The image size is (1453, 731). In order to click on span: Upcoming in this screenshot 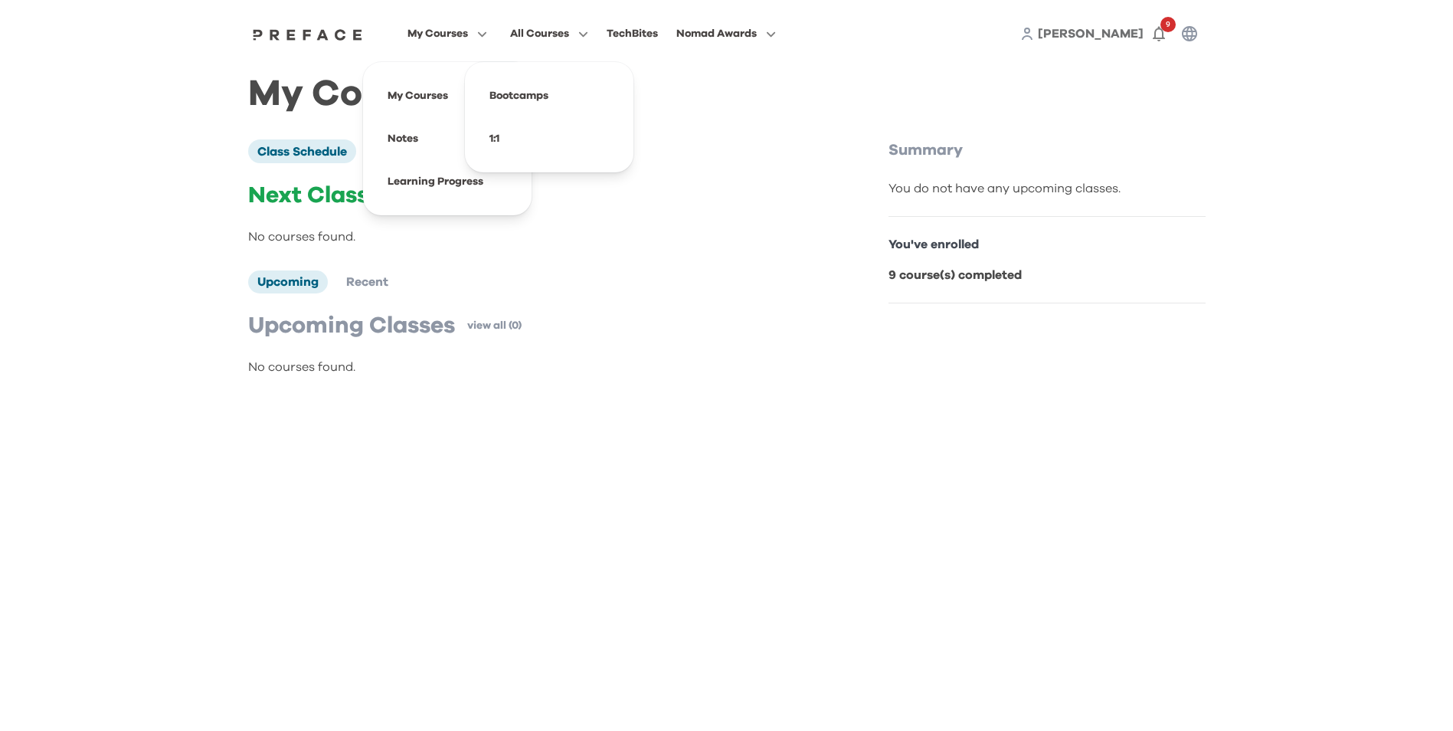, I will do `click(288, 282)`.